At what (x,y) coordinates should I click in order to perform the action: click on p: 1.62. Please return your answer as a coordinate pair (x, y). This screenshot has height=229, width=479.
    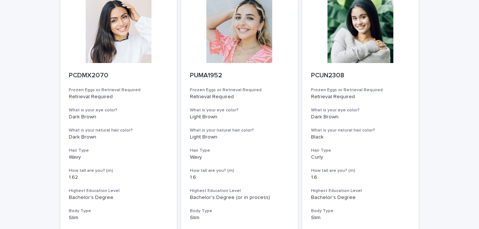
    Looking at the image, I should click on (119, 177).